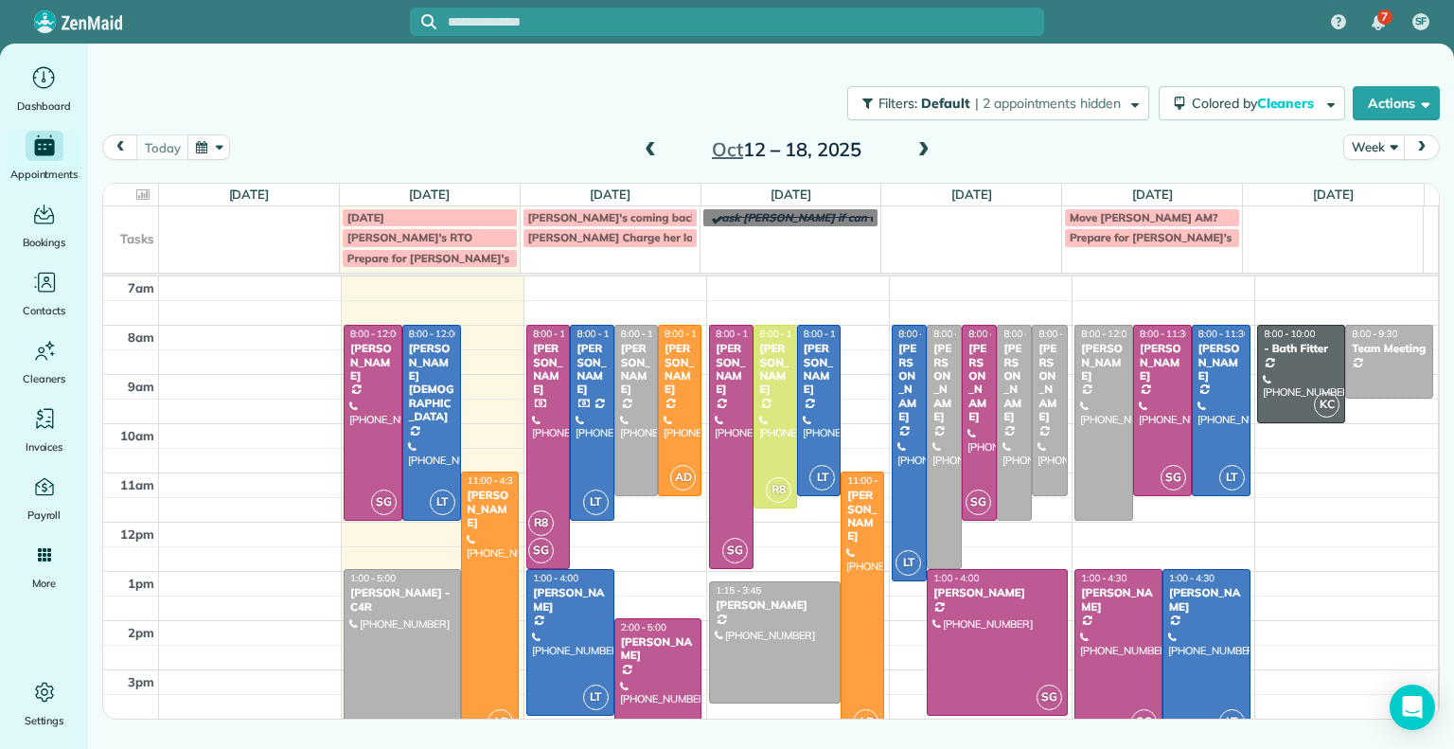 This screenshot has width=1454, height=749. What do you see at coordinates (44, 225) in the screenshot?
I see `a: Bookings` at bounding box center [44, 225].